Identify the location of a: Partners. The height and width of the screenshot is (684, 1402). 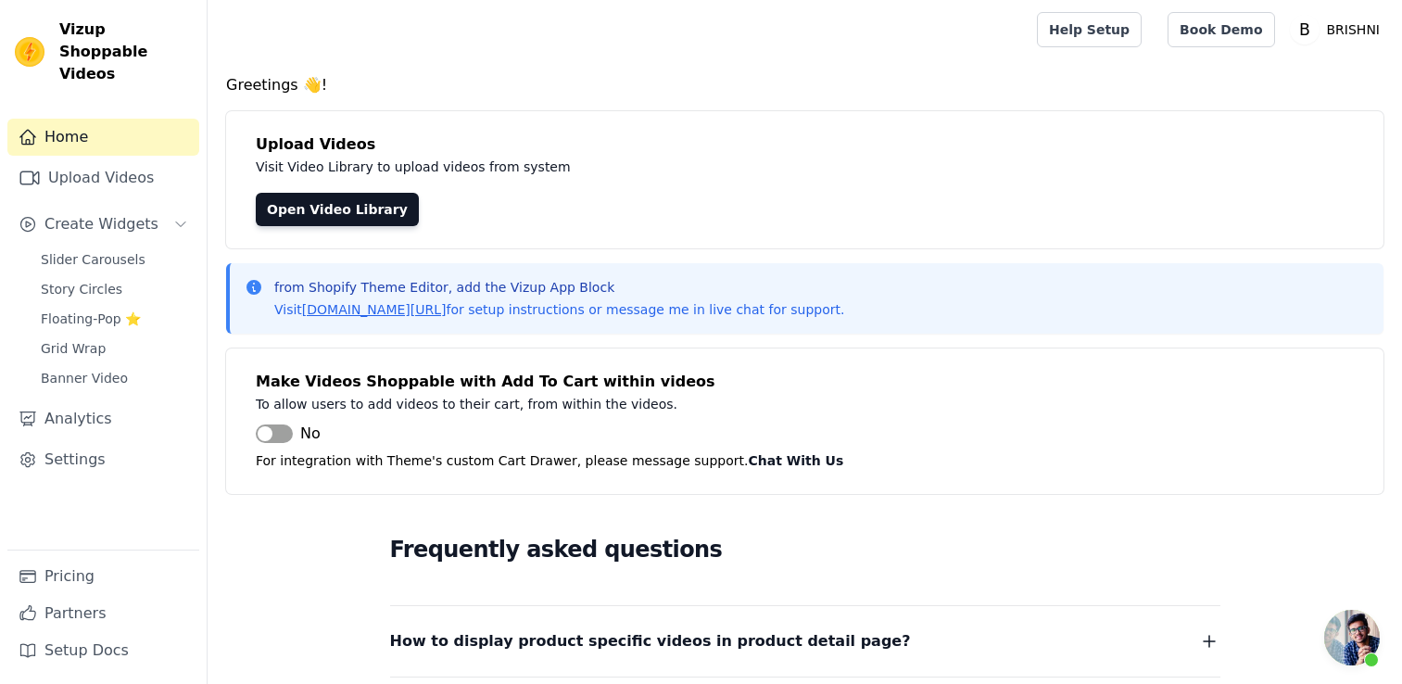
(103, 613).